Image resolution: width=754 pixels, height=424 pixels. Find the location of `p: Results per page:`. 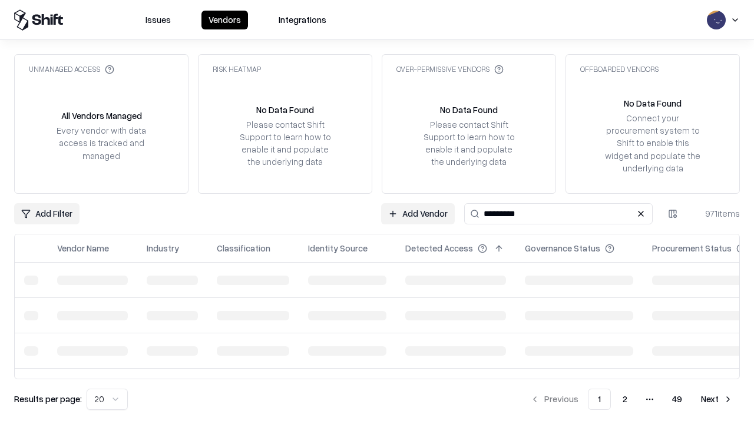

p: Results per page: is located at coordinates (48, 399).